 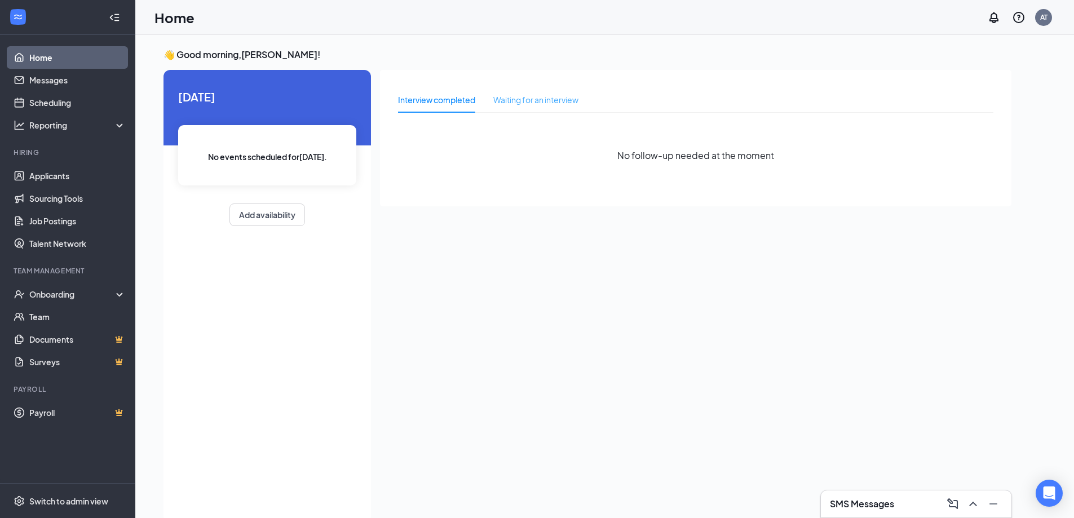 What do you see at coordinates (68, 389) in the screenshot?
I see `div: Payroll` at bounding box center [68, 389].